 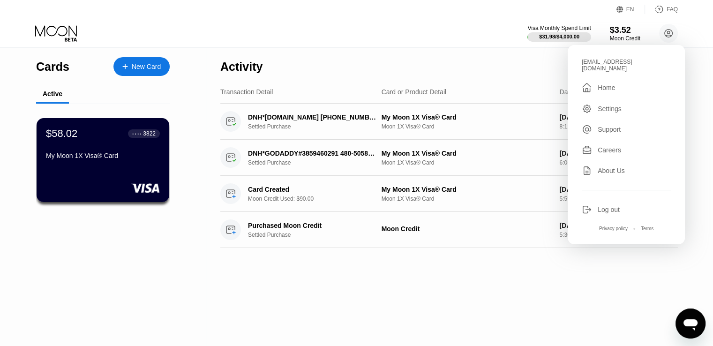 I want to click on div: 6:06 AM, so click(x=593, y=163).